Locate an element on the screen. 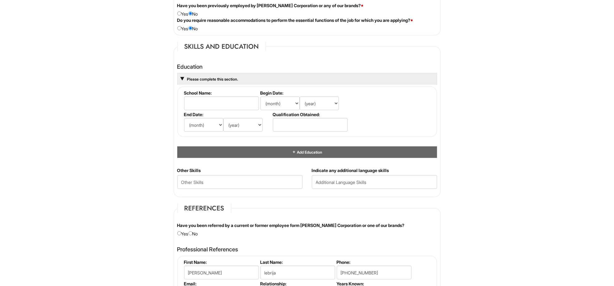  label: Phone: is located at coordinates (374, 262).